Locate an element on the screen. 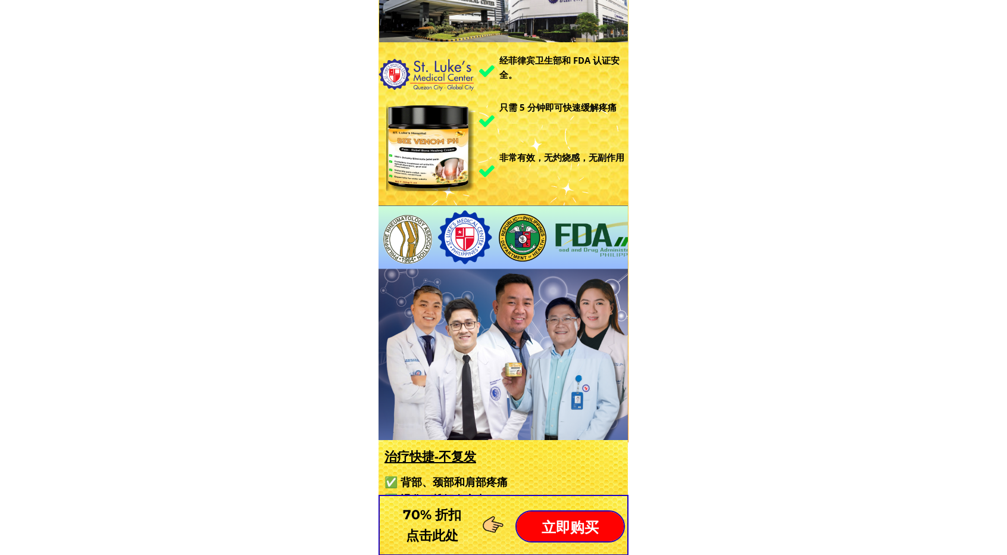 The image size is (1007, 555). font: 只需 5 分钟即可快速缓解疼痛 is located at coordinates (558, 107).